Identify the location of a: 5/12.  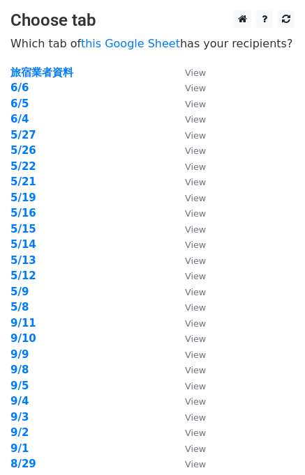
(23, 276).